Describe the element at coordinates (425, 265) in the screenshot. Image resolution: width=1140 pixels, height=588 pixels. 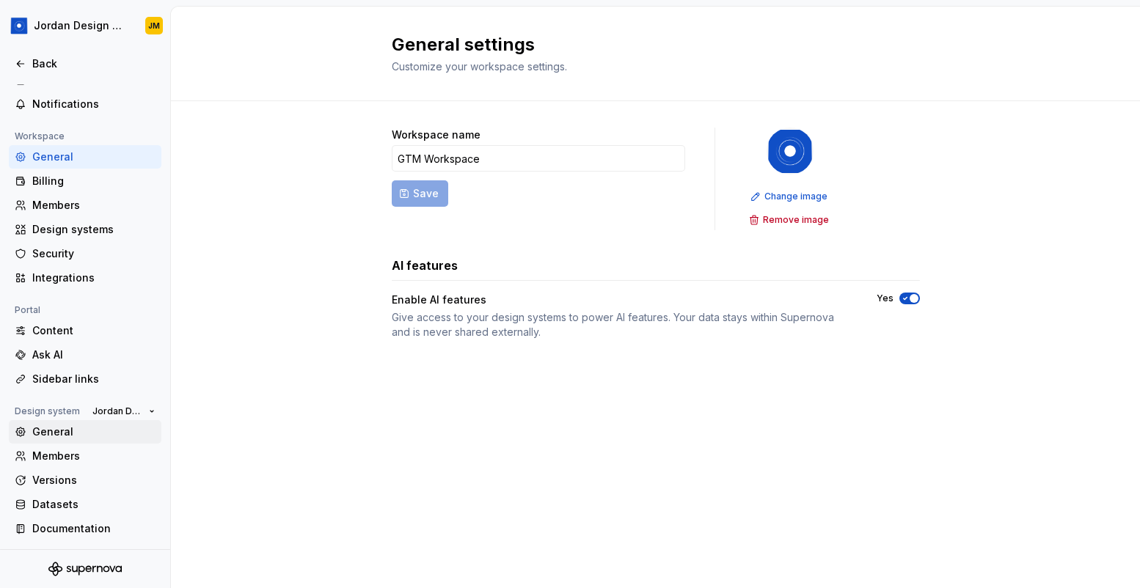
I see `h3: AI features` at that location.